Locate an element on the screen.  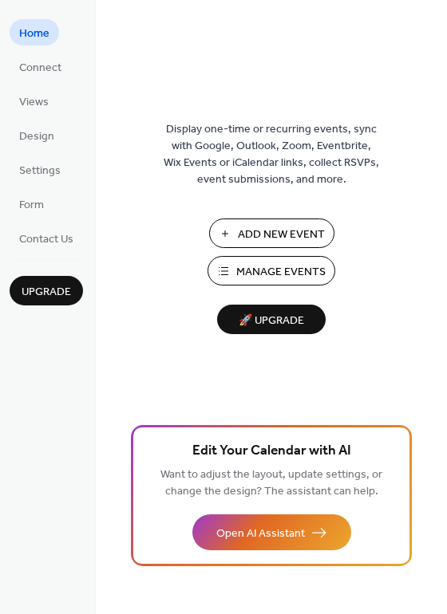
span: Upgrade is located at coordinates (46, 292).